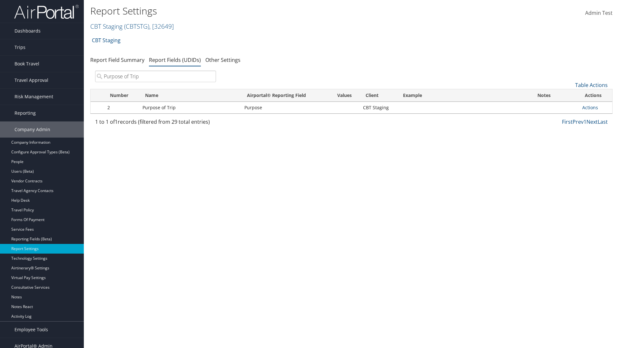  What do you see at coordinates (379, 108) in the screenshot?
I see `td: CBT Staging` at bounding box center [379, 108].